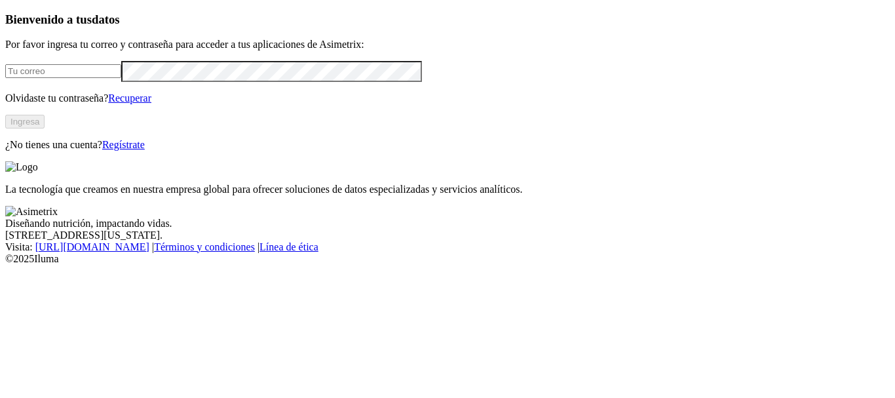 This screenshot has height=398, width=895. Describe the element at coordinates (448, 98) in the screenshot. I see `p: Olvidaste tu contraseña?` at that location.